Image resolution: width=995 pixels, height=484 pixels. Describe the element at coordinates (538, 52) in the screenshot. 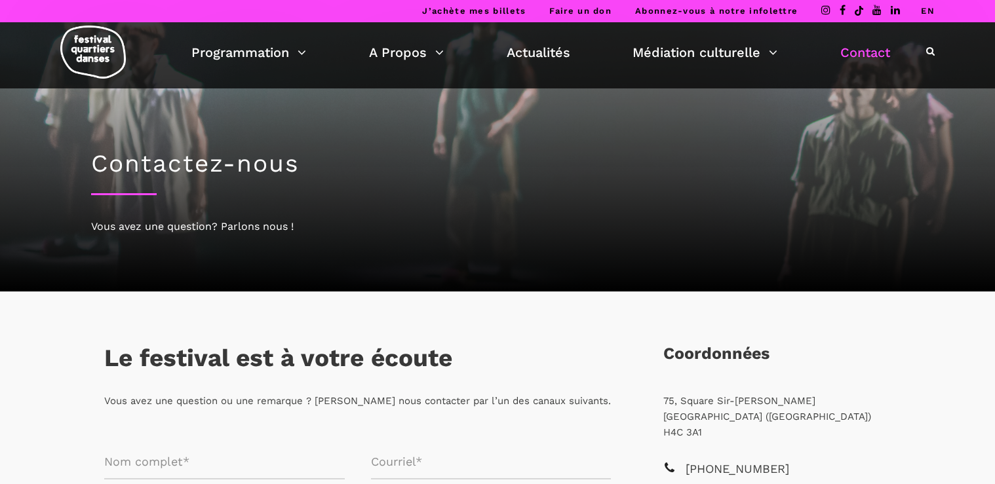

I see `a: Actualités` at that location.